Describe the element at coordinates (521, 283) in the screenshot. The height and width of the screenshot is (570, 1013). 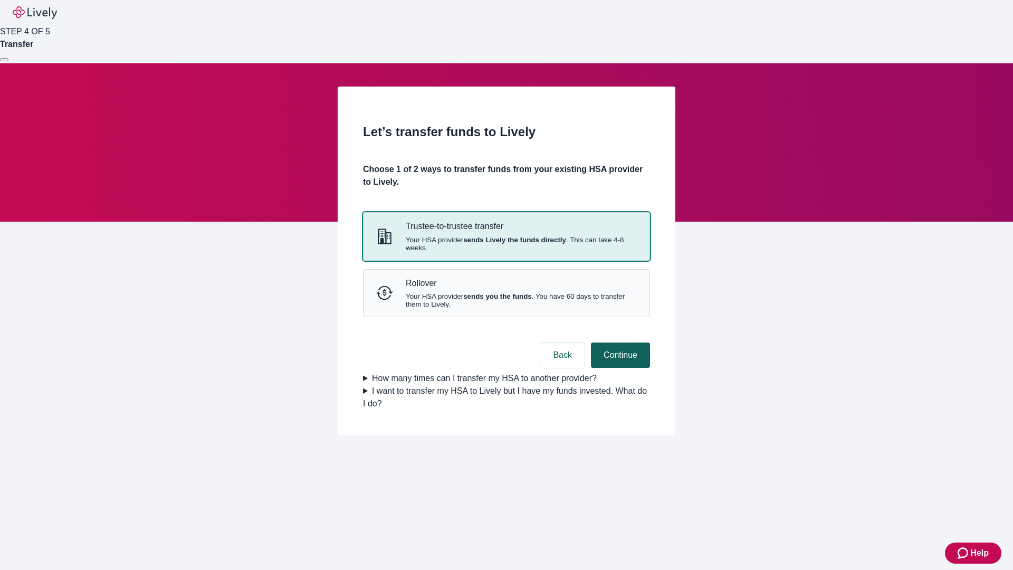
I see `p: Rollover` at that location.